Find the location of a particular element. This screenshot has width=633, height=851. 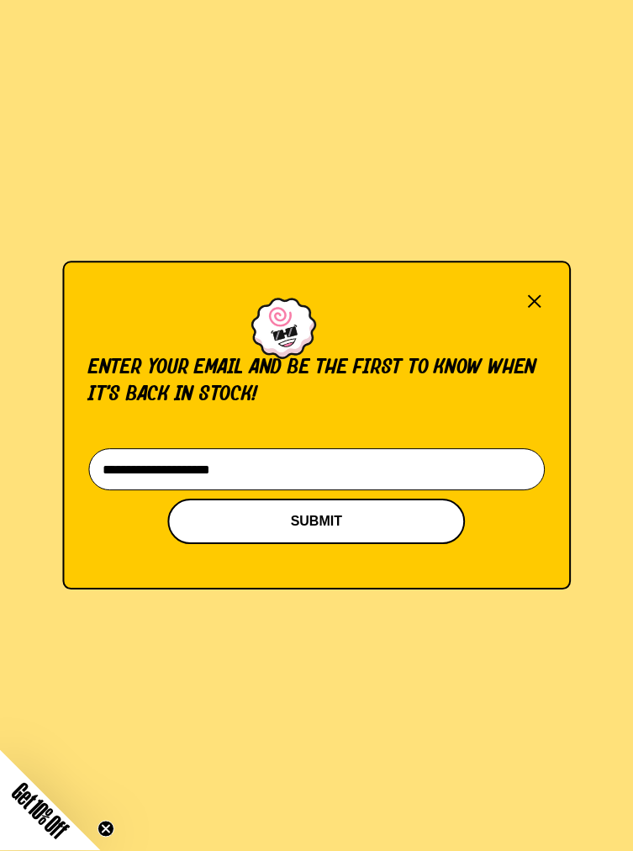

span: Get 10% Off is located at coordinates (40, 811).